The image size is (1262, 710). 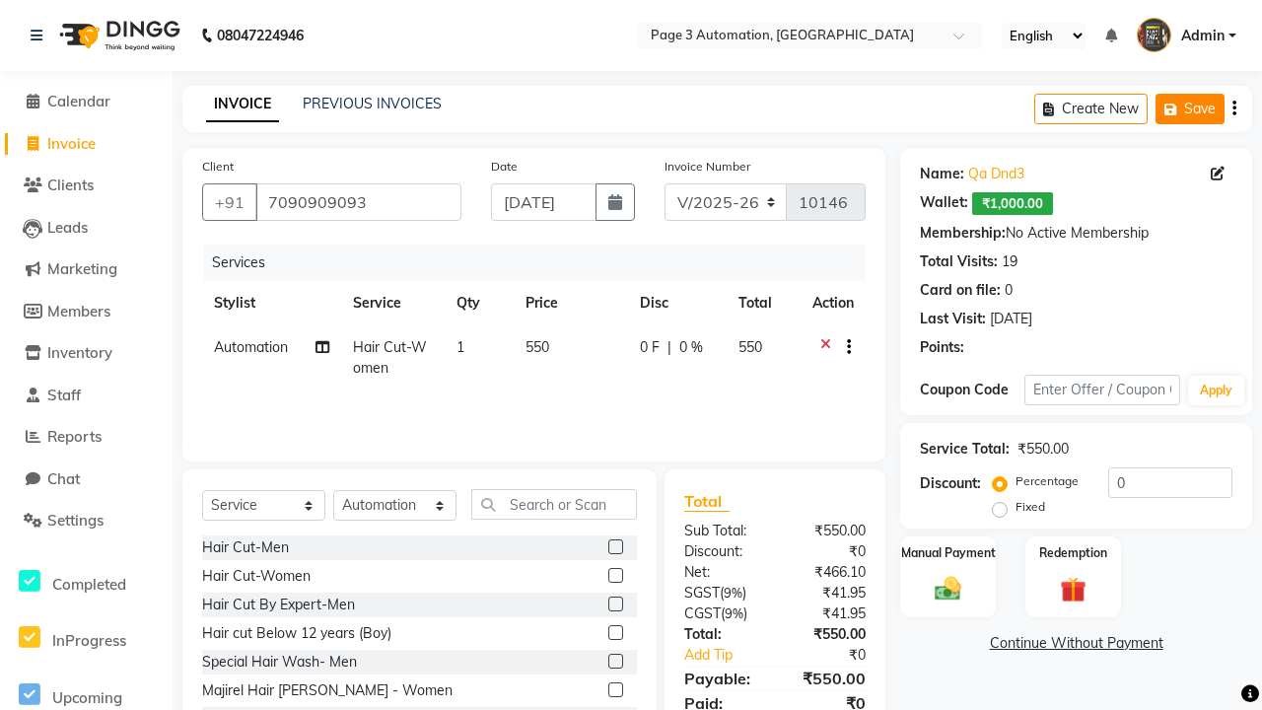 I want to click on a: PREVIOUS INVOICES, so click(x=372, y=104).